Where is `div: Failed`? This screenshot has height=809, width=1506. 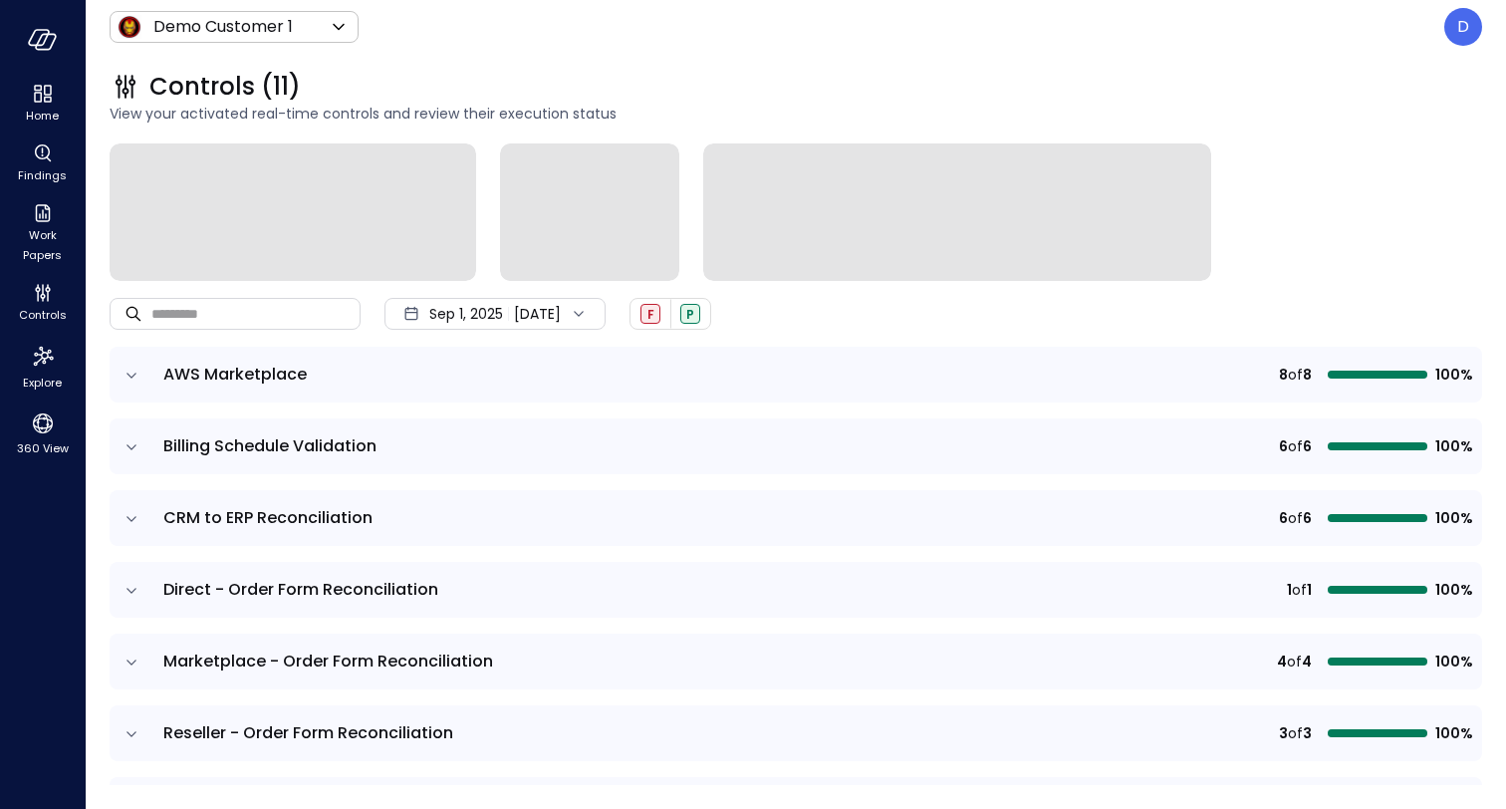 div: Failed is located at coordinates (650, 314).